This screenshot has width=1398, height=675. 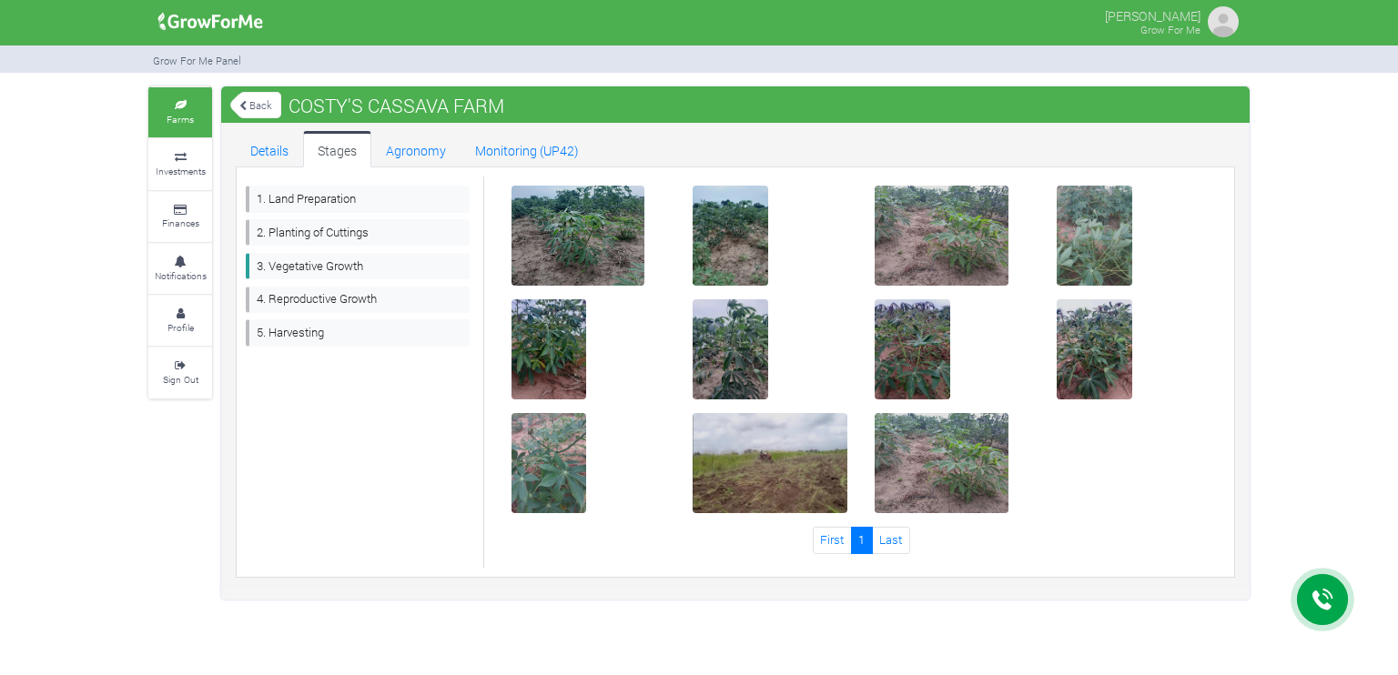 I want to click on a: First, so click(x=832, y=540).